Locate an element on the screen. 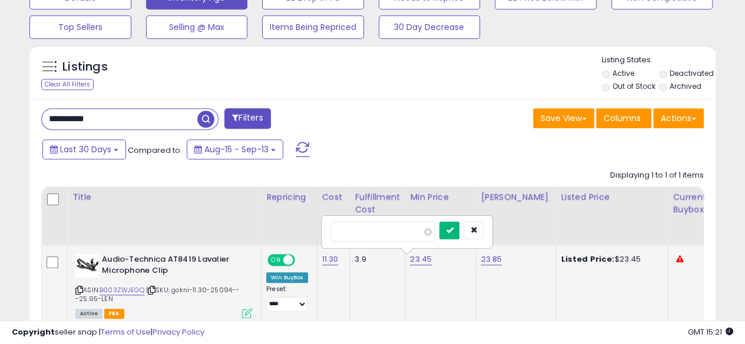  button: Last 30 Days is located at coordinates (84, 150).